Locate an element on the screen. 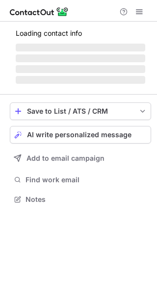 The width and height of the screenshot is (157, 294). div: Save to List / ATS / CRM is located at coordinates (80, 111).